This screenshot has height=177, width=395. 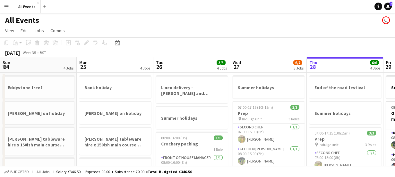 What do you see at coordinates (22, 20) in the screenshot?
I see `h1: All Events` at bounding box center [22, 20].